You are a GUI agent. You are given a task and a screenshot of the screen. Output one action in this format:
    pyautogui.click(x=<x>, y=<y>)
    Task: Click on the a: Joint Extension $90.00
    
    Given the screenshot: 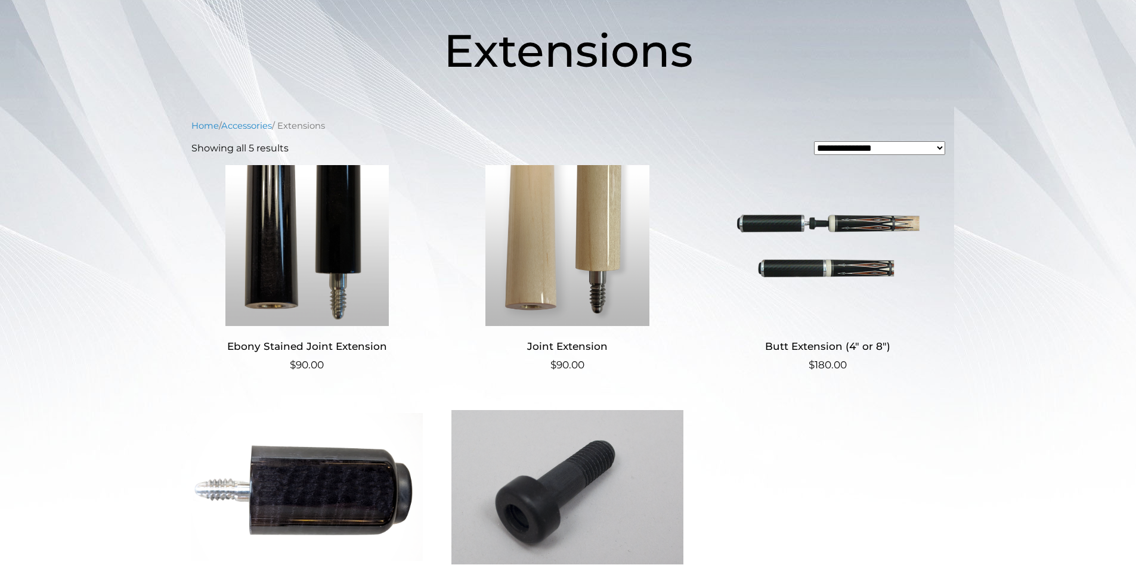 What is the action you would take?
    pyautogui.click(x=567, y=269)
    